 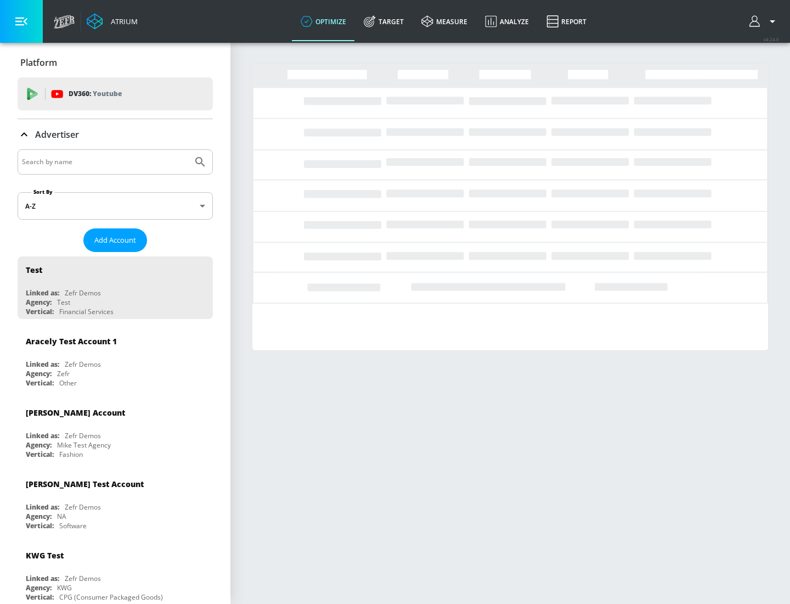 I want to click on a: Atrium, so click(x=112, y=21).